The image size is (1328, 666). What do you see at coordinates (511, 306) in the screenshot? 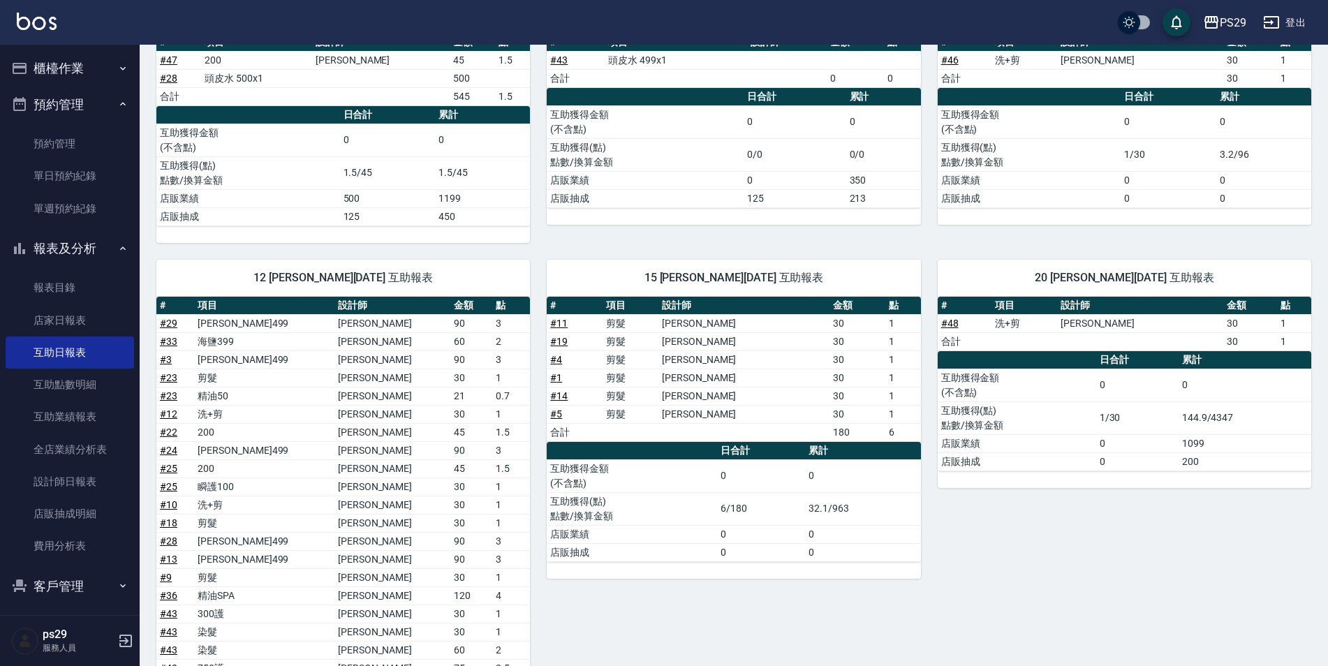
I see `th: 點` at bounding box center [511, 306].